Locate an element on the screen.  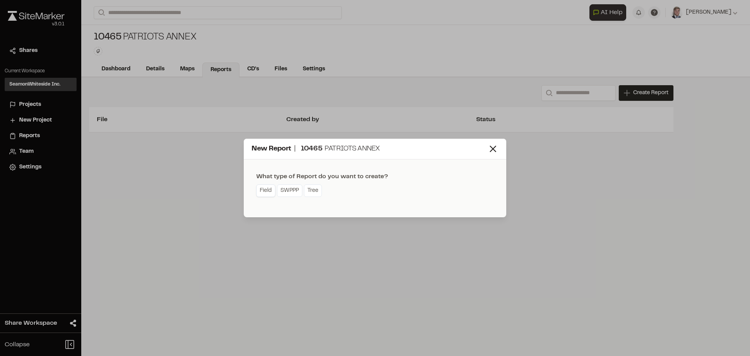
a: SWPPP is located at coordinates (290, 191).